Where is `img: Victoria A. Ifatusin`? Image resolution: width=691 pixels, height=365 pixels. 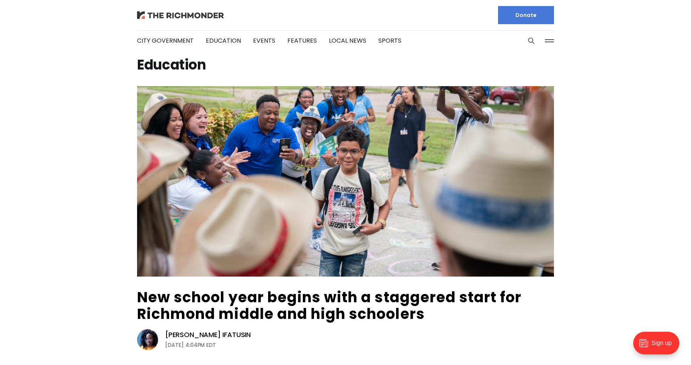
img: Victoria A. Ifatusin is located at coordinates (148, 339).